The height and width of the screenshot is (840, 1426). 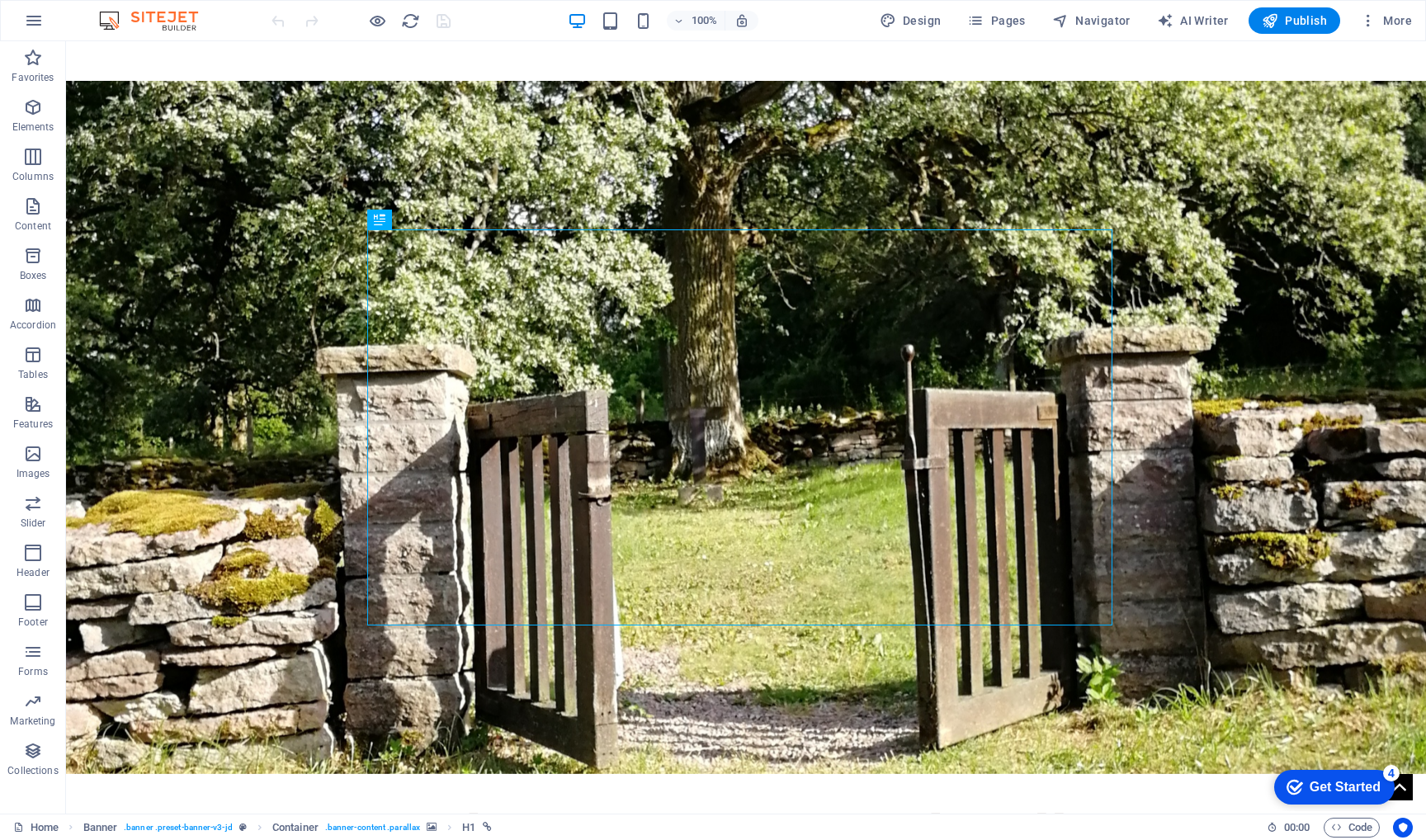 What do you see at coordinates (432, 826) in the screenshot?
I see `i: This element contains a background` at bounding box center [432, 826].